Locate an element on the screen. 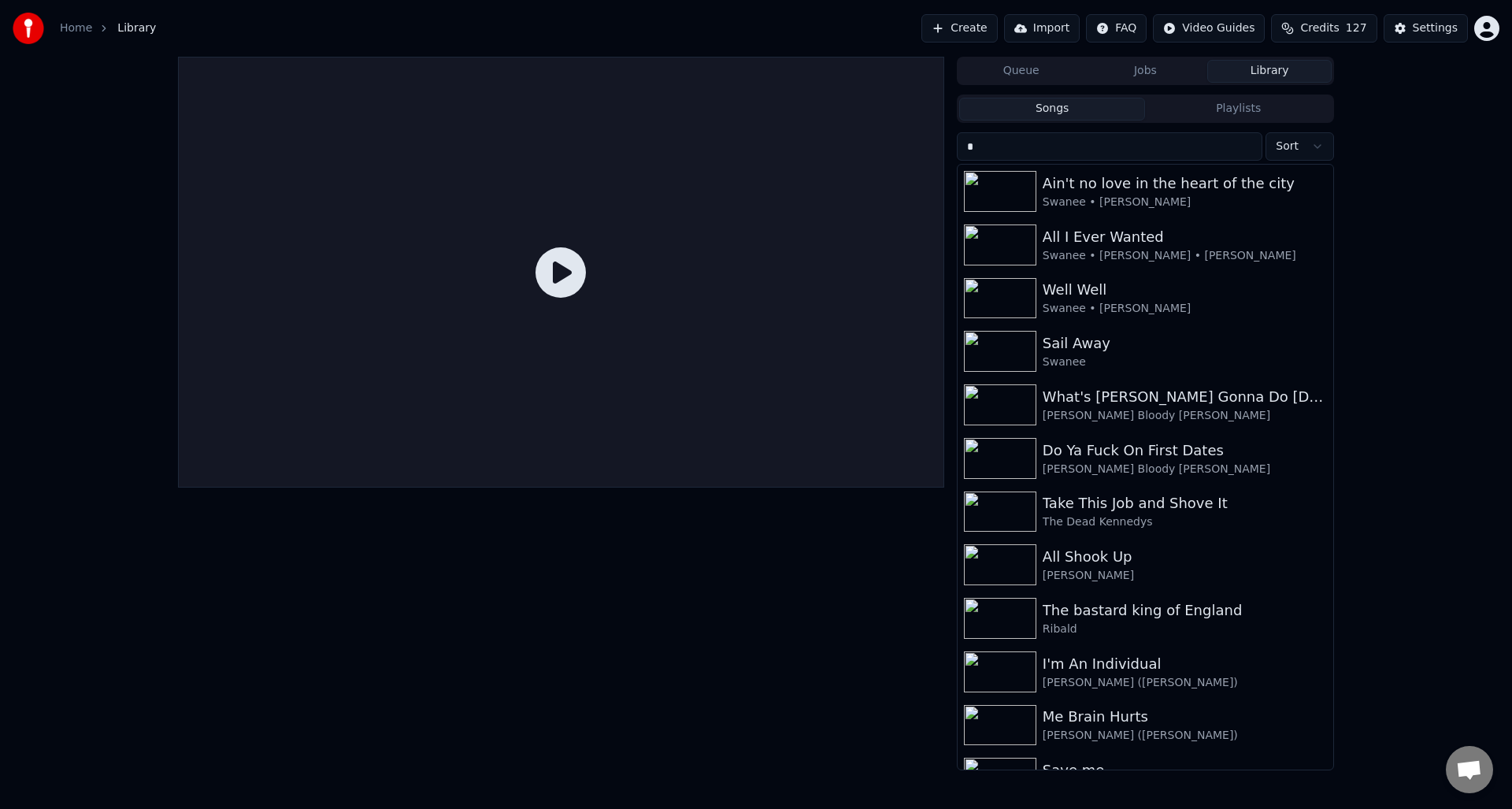  div: All I Ever Wanted is located at coordinates (1184, 238).